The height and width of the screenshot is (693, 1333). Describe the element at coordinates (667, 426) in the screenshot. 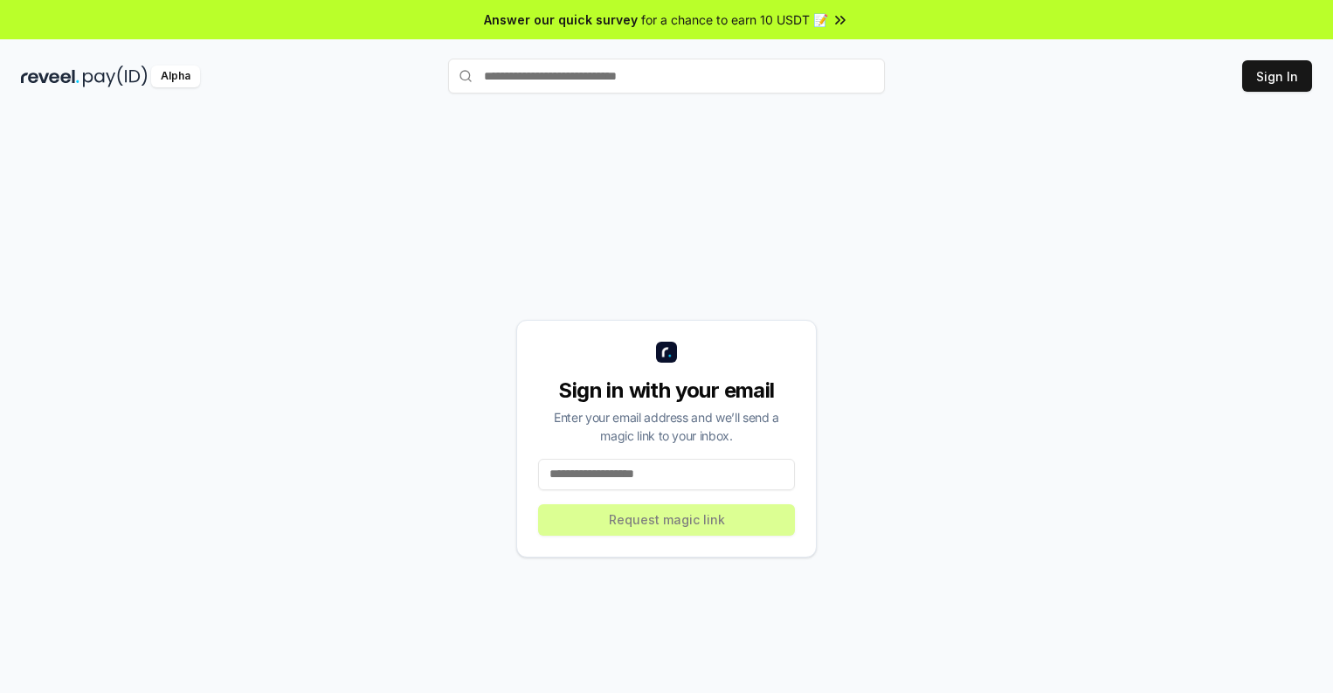

I see `div: Enter your email address and we’ll send a magic link to your inbox.` at that location.